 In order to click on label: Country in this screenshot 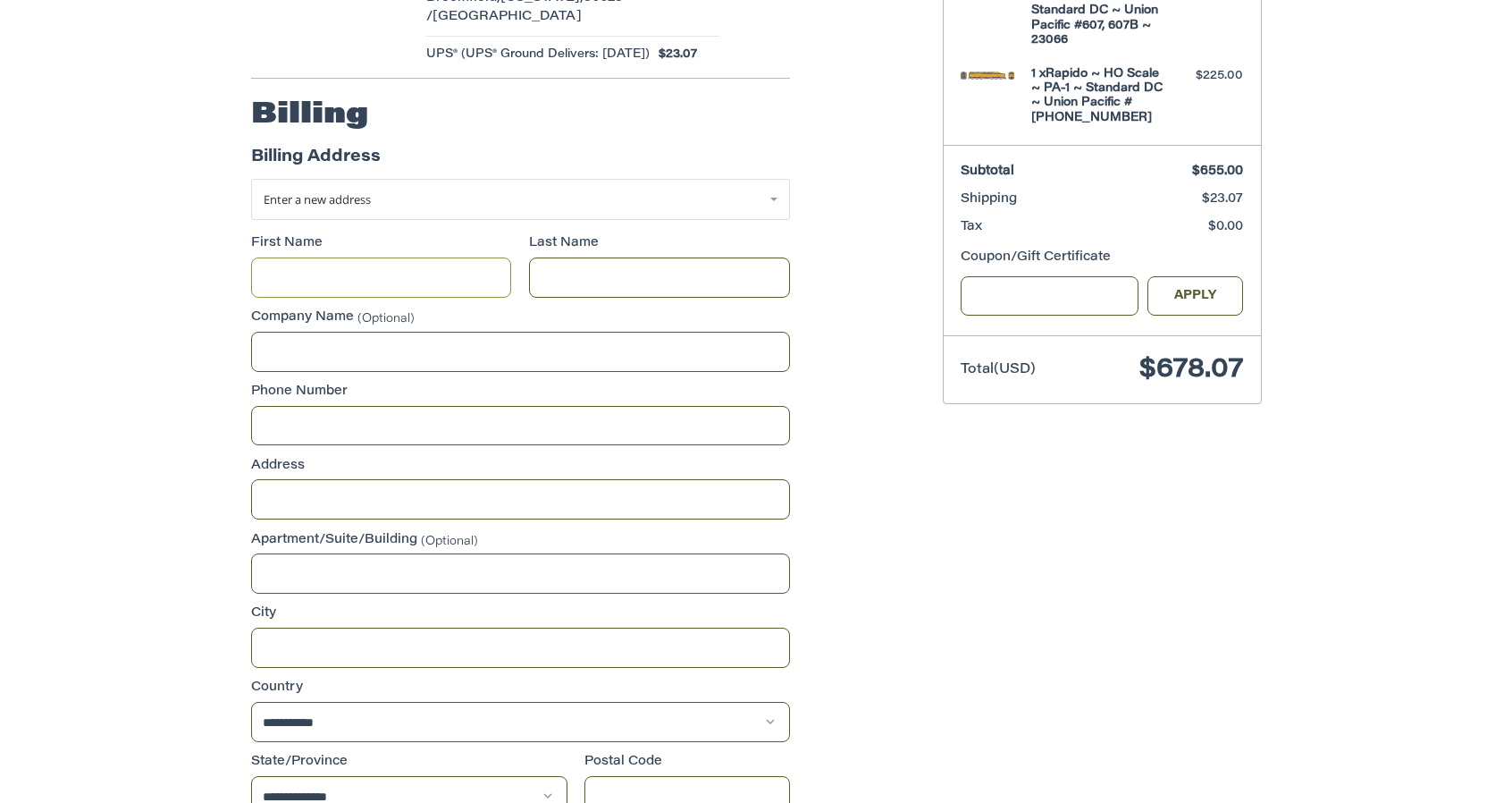, I will do `click(520, 687)`.